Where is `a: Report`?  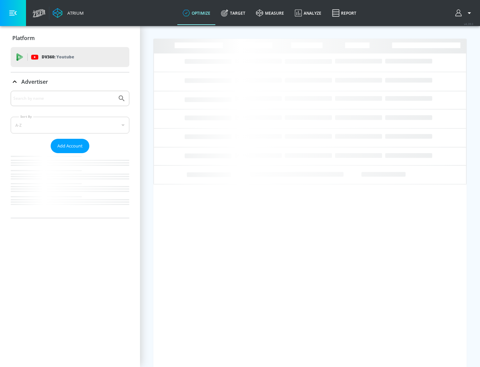
a: Report is located at coordinates (344, 13).